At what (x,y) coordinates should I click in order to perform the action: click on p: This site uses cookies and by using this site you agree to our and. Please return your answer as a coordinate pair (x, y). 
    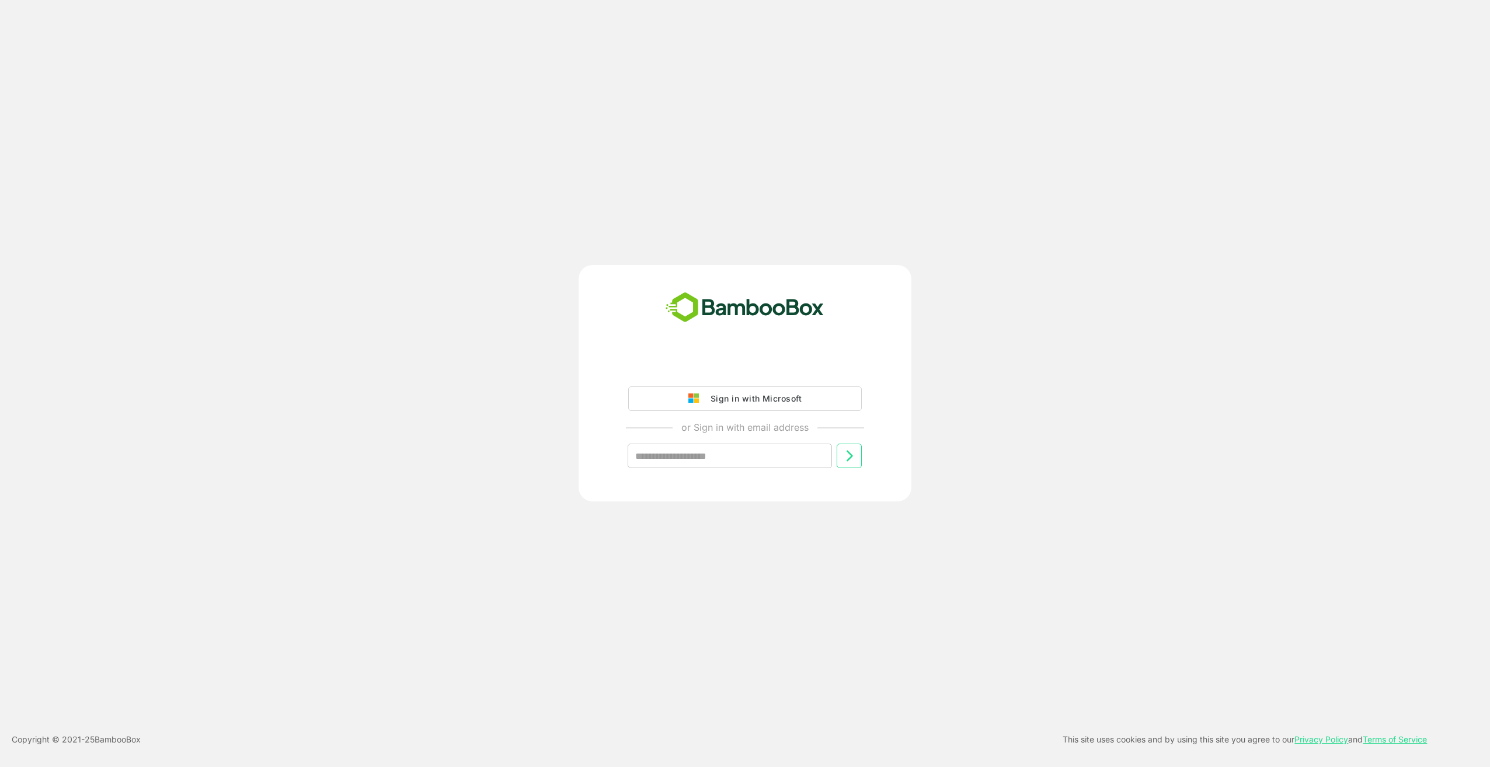
    Looking at the image, I should click on (1245, 740).